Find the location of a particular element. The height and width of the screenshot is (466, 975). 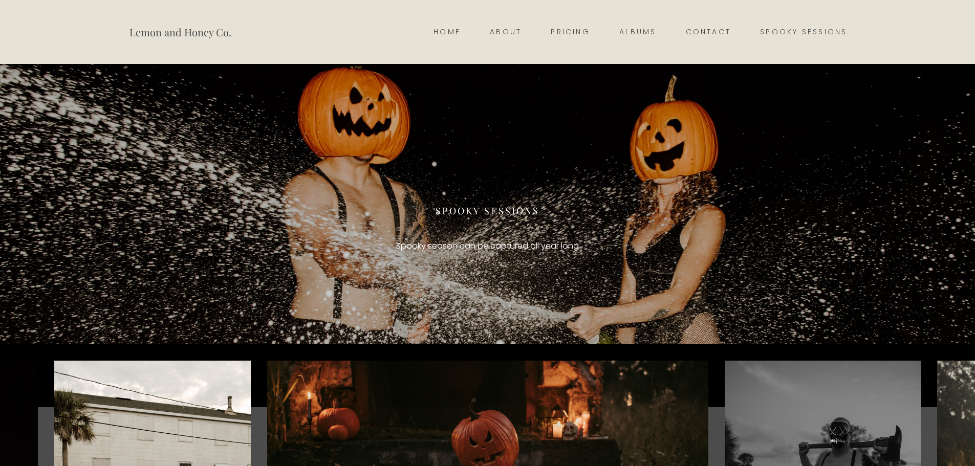

a: About is located at coordinates (506, 32).